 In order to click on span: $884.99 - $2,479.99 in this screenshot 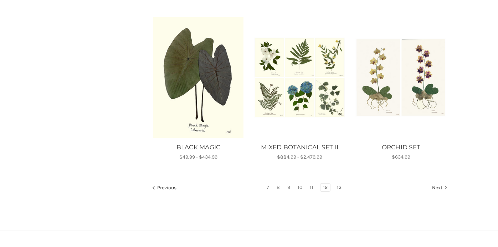, I will do `click(299, 157)`.